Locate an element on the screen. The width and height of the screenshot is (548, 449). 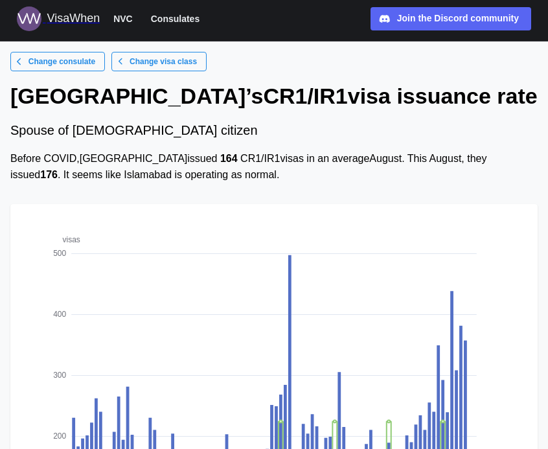
a: Consulates is located at coordinates (175, 19).